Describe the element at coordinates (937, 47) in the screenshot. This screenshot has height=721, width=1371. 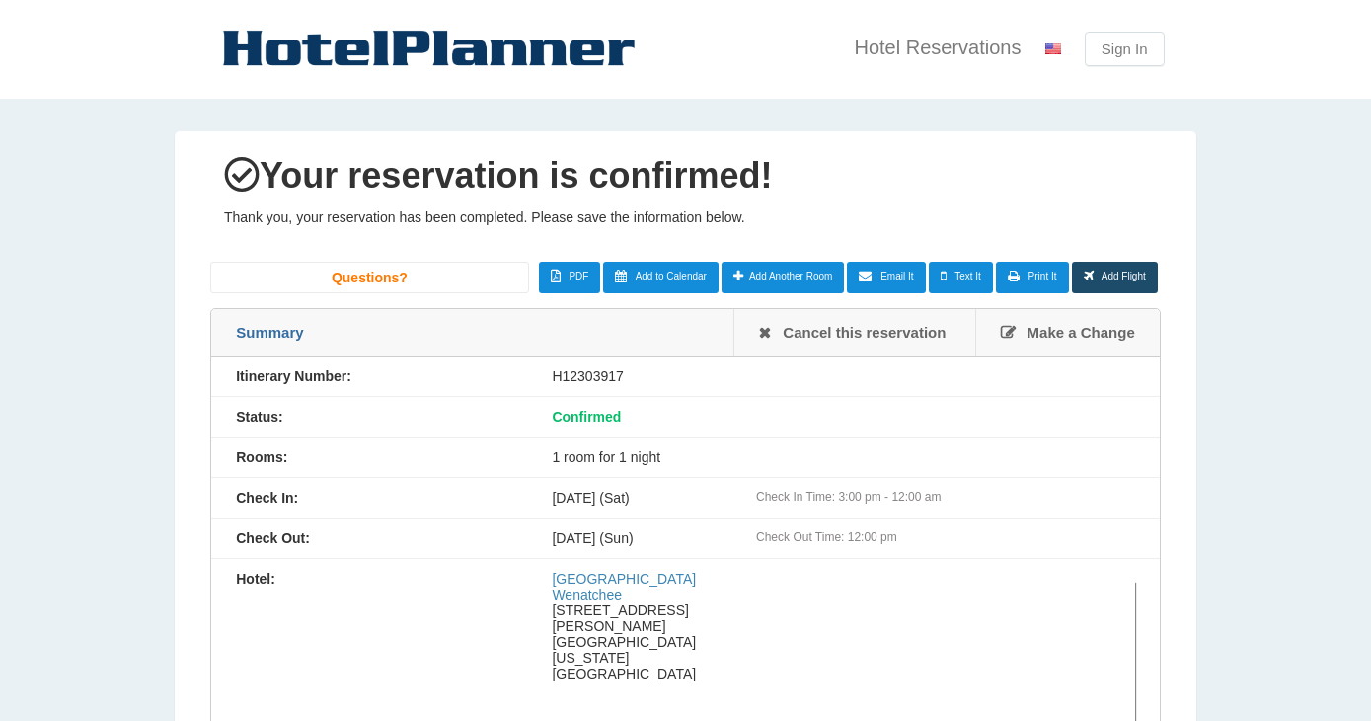
I see `li: Hotel Reservations` at that location.